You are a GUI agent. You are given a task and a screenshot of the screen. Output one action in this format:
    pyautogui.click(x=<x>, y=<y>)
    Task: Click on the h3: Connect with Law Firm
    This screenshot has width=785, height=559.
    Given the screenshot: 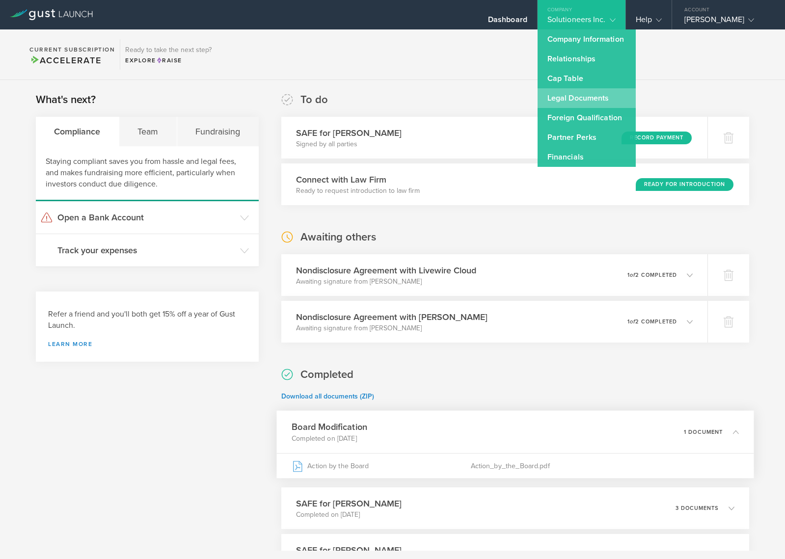 What is the action you would take?
    pyautogui.click(x=358, y=180)
    